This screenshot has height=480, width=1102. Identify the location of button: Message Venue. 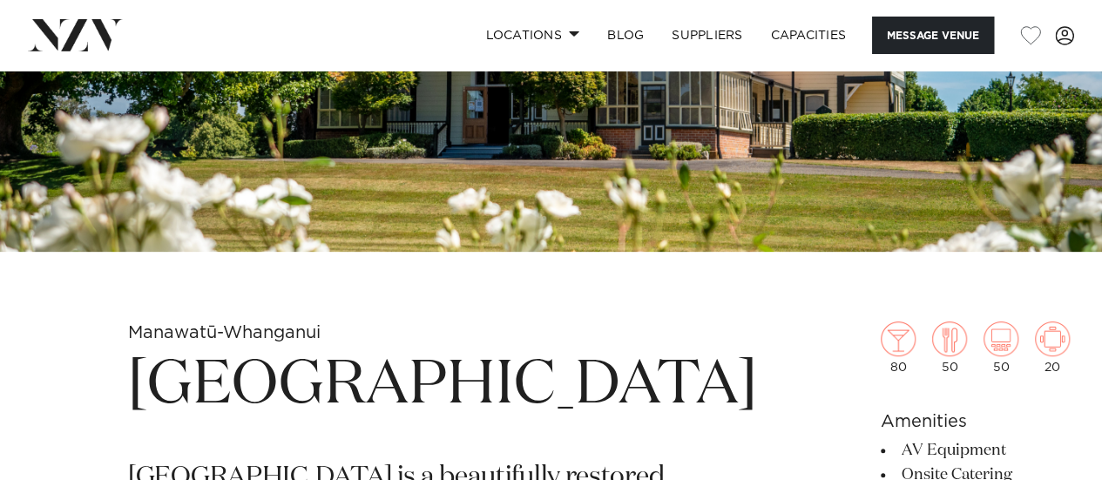
(933, 35).